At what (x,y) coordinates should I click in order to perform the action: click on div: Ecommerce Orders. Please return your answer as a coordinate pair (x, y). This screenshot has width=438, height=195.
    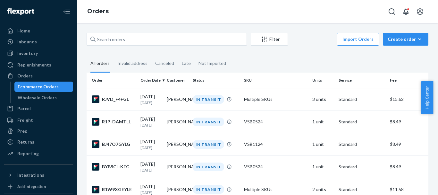
    Looking at the image, I should click on (38, 87).